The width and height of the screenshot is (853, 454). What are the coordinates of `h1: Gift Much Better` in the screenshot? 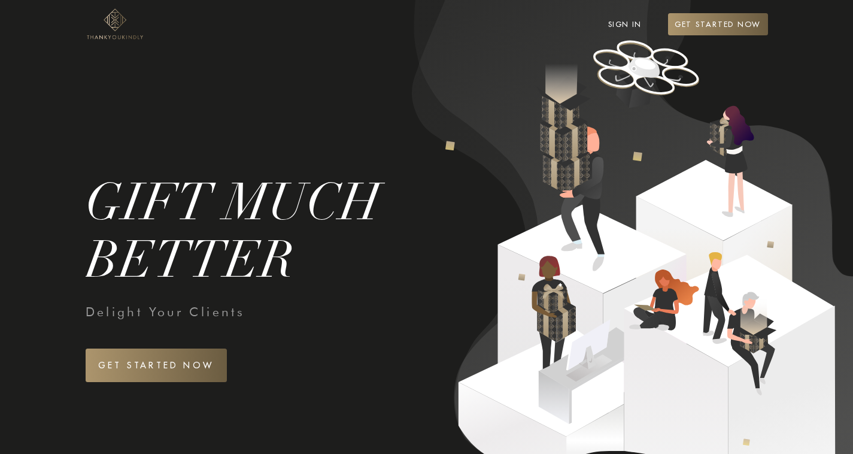 It's located at (238, 233).